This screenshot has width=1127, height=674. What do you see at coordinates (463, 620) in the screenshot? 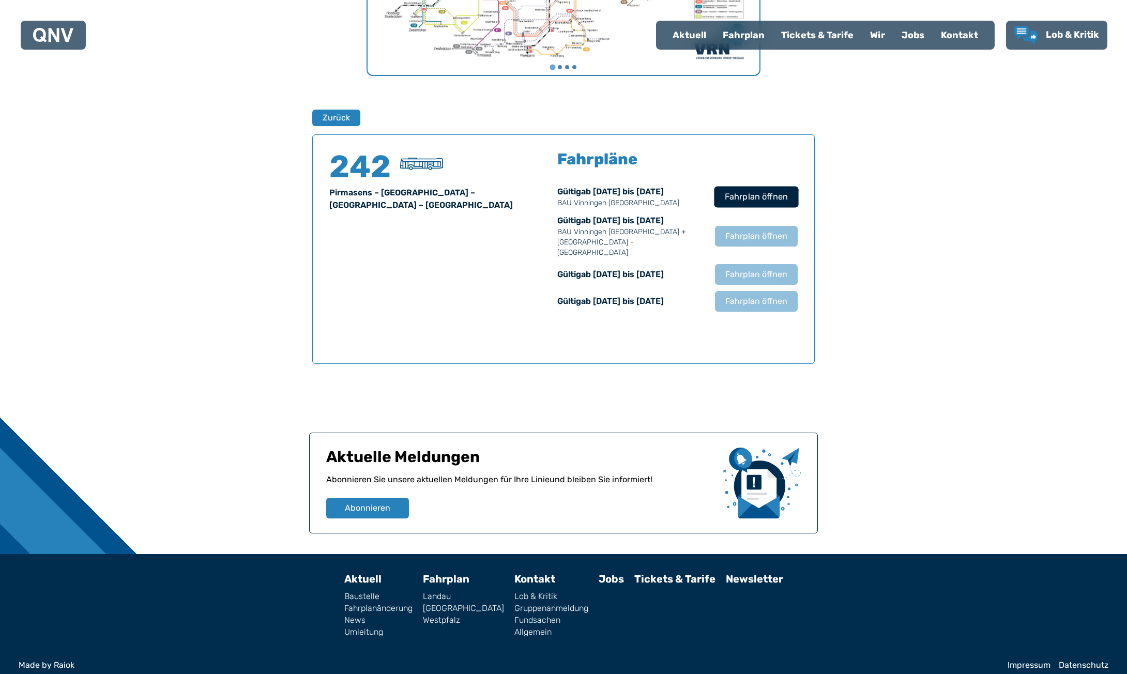
I see `a: Westpfalz` at bounding box center [463, 620].